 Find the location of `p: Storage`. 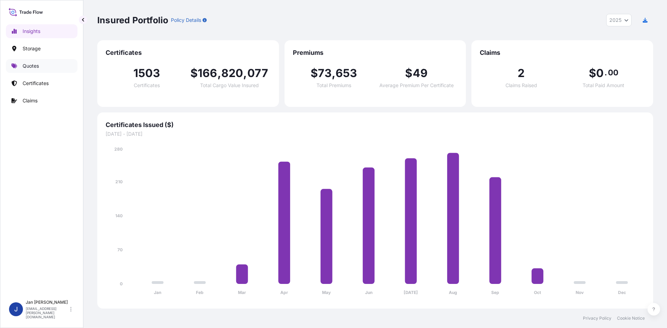

p: Storage is located at coordinates (32, 49).